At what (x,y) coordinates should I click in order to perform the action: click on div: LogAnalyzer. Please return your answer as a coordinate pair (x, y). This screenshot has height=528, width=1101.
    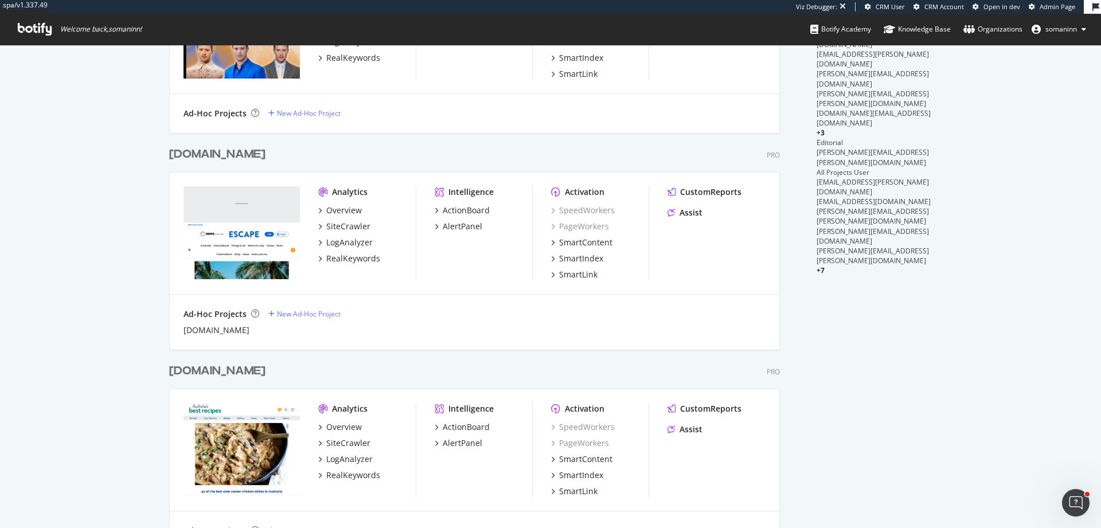
    Looking at the image, I should click on (349, 243).